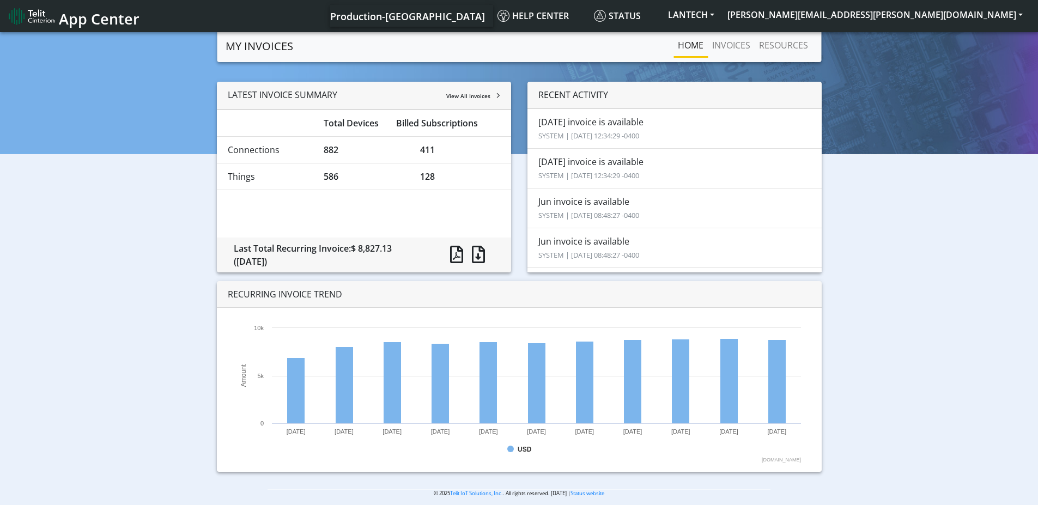 This screenshot has width=1038, height=505. What do you see at coordinates (329, 255) in the screenshot?
I see `div: Last Total Recurring Invoice:` at bounding box center [329, 255].